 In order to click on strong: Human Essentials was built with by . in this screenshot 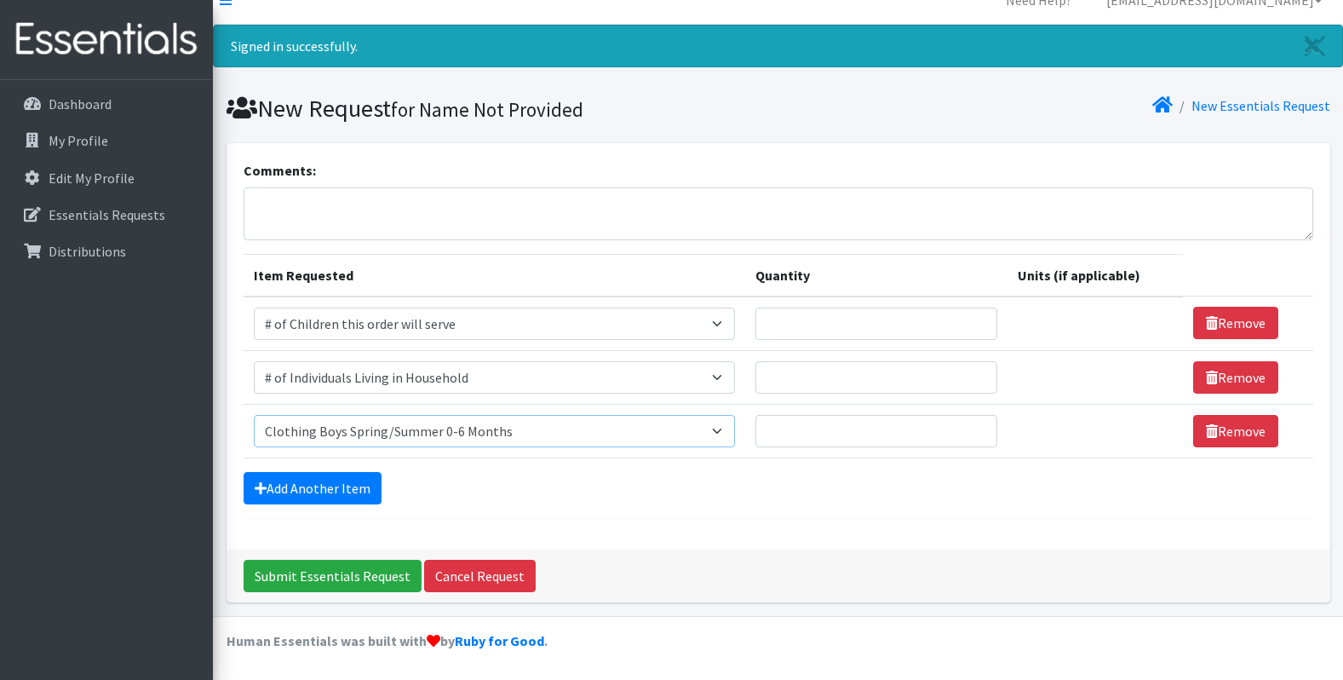, I will do `click(387, 641)`.